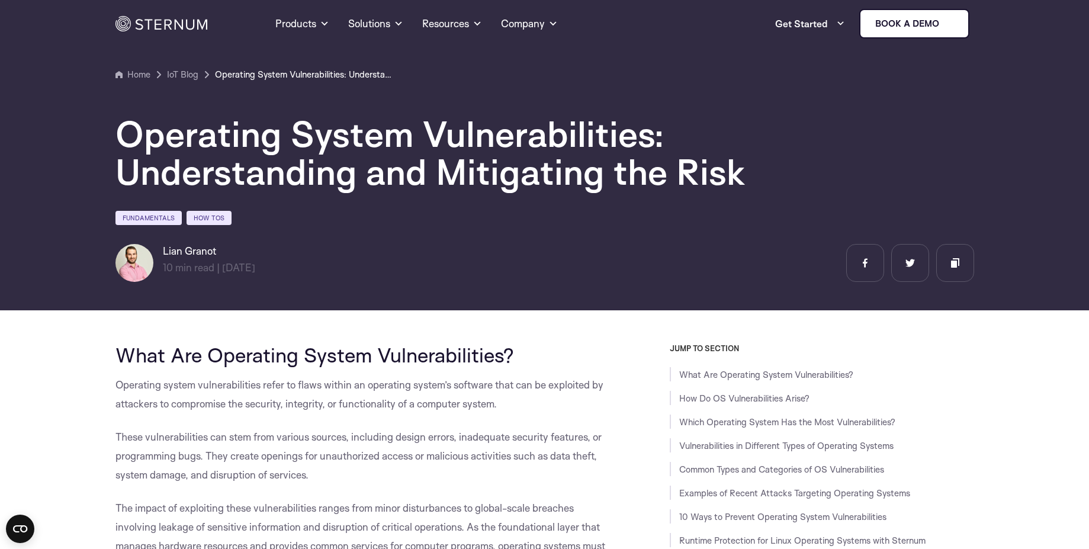  What do you see at coordinates (787, 421) in the screenshot?
I see `a: Which Operating System Has the Most Vulnerabilities?` at bounding box center [787, 421].